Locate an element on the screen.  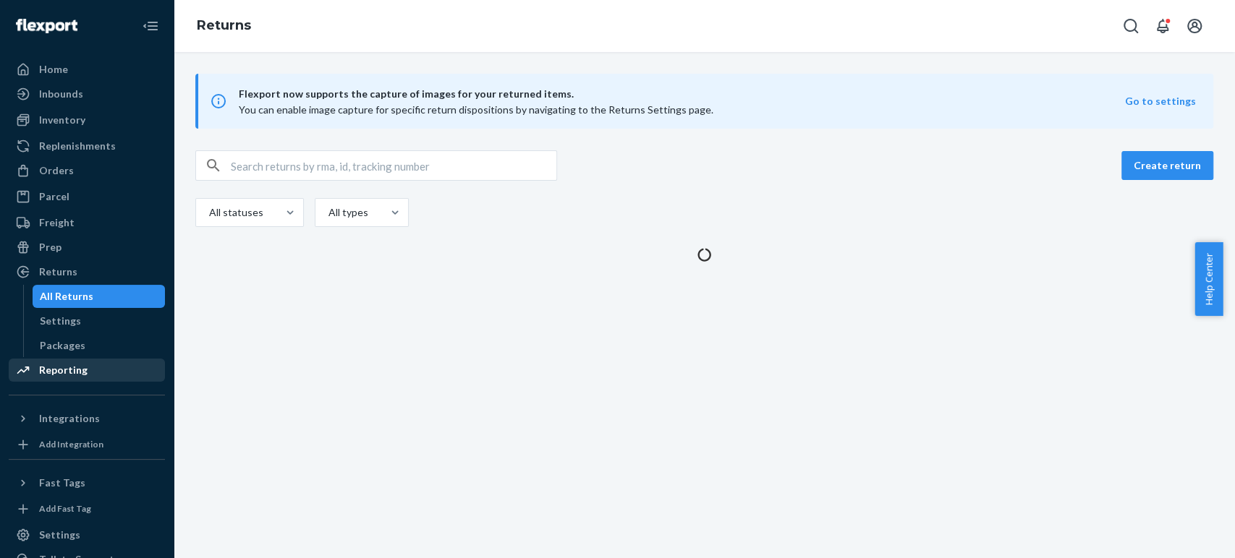
button: Go to settings is located at coordinates (1160, 101).